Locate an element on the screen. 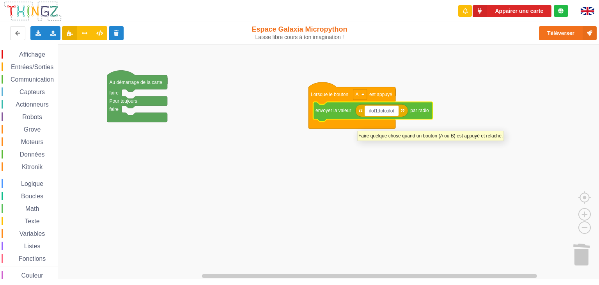  span: Actionneurs is located at coordinates (32, 104).